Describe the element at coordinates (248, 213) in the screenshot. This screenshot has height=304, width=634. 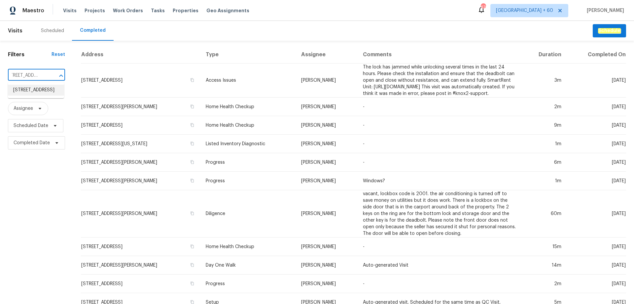
I see `td: Diligence` at that location.